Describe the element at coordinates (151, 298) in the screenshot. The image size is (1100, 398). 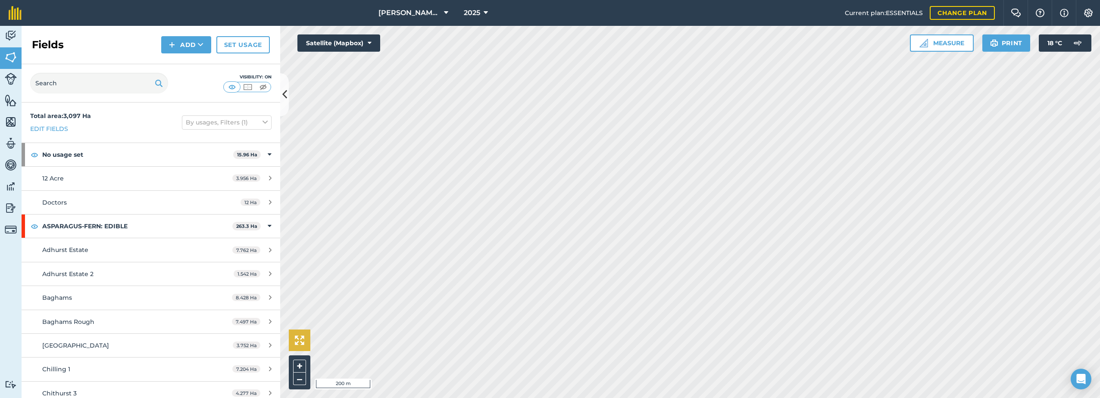
I see `a: Baghams8.428 Ha` at that location.